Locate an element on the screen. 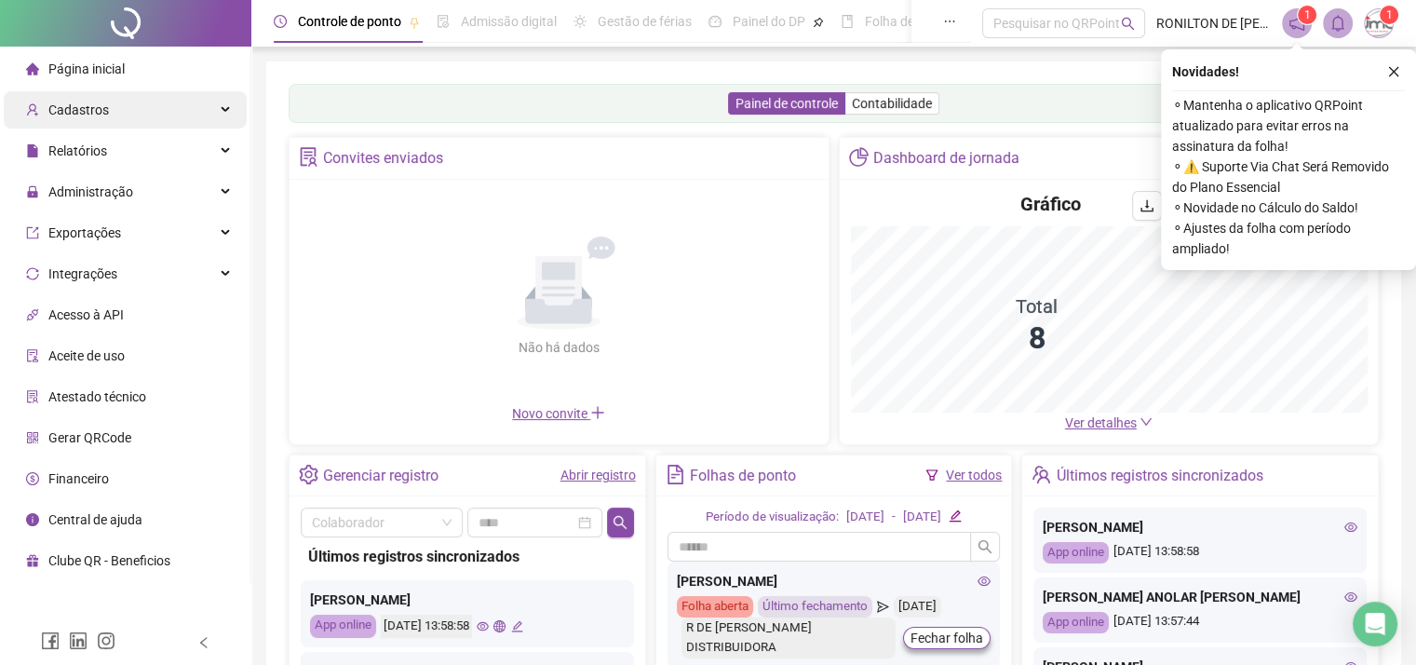 The image size is (1416, 665). span: ⚬ Ajustes da folha com período ampliado! is located at coordinates (1289, 238).